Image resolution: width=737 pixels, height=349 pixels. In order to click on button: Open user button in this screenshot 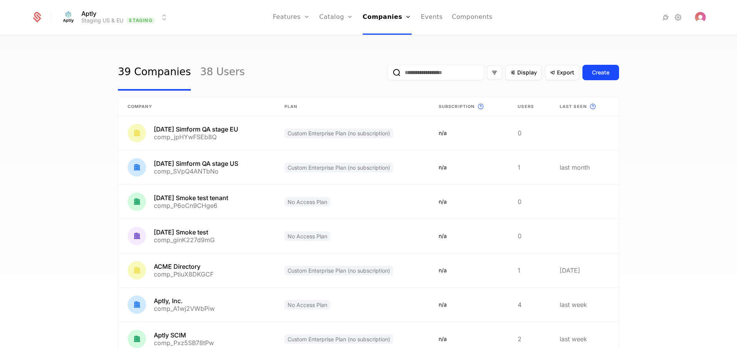, I will do `click(700, 17)`.